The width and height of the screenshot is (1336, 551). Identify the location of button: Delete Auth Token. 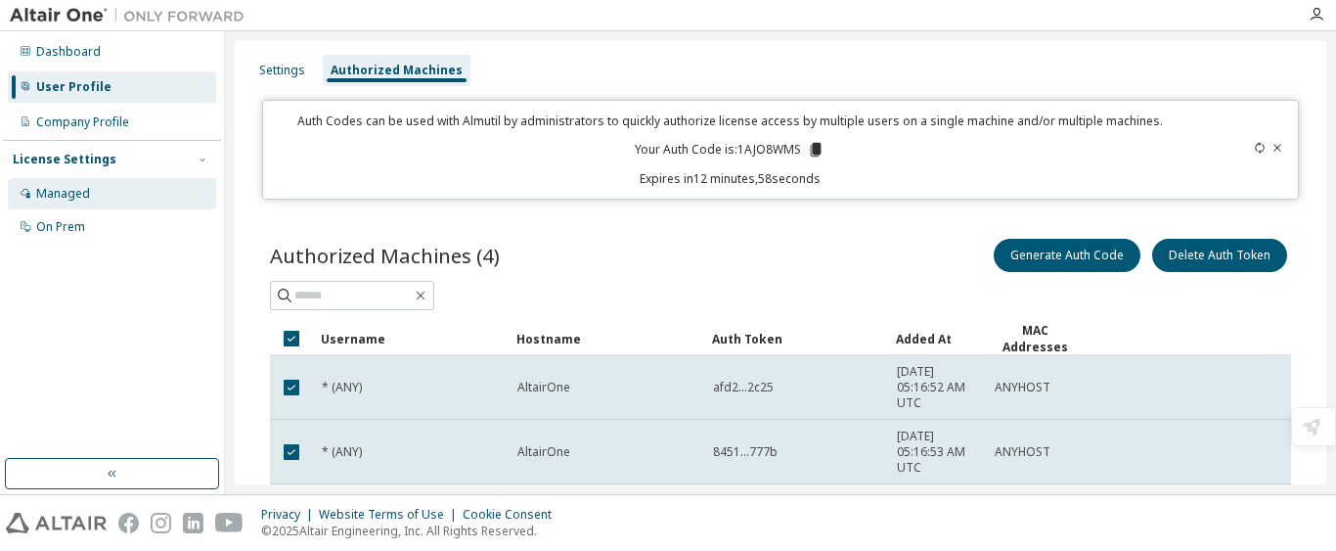
(1220, 255).